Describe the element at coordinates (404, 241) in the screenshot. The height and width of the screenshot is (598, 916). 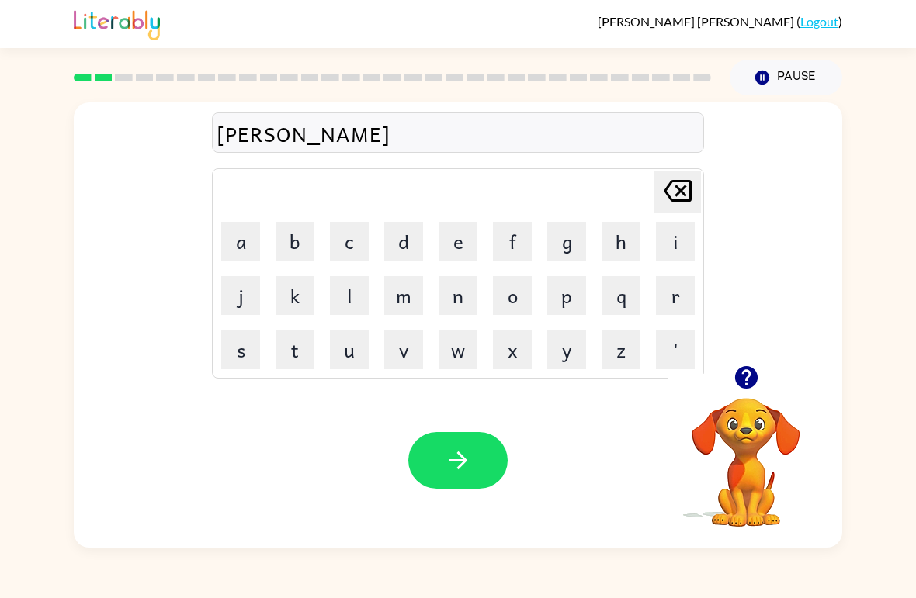
I see `button: d` at that location.